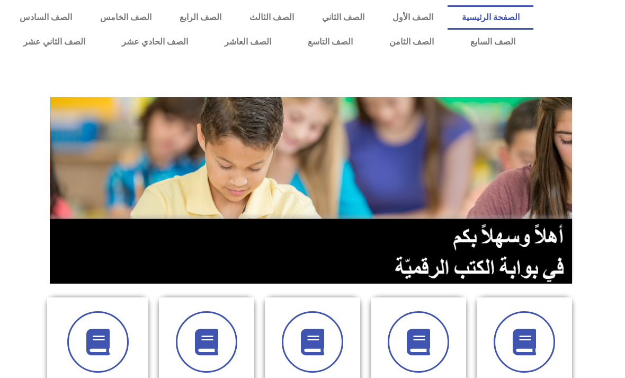 The width and height of the screenshot is (625, 378). I want to click on a: الصف الأول, so click(413, 17).